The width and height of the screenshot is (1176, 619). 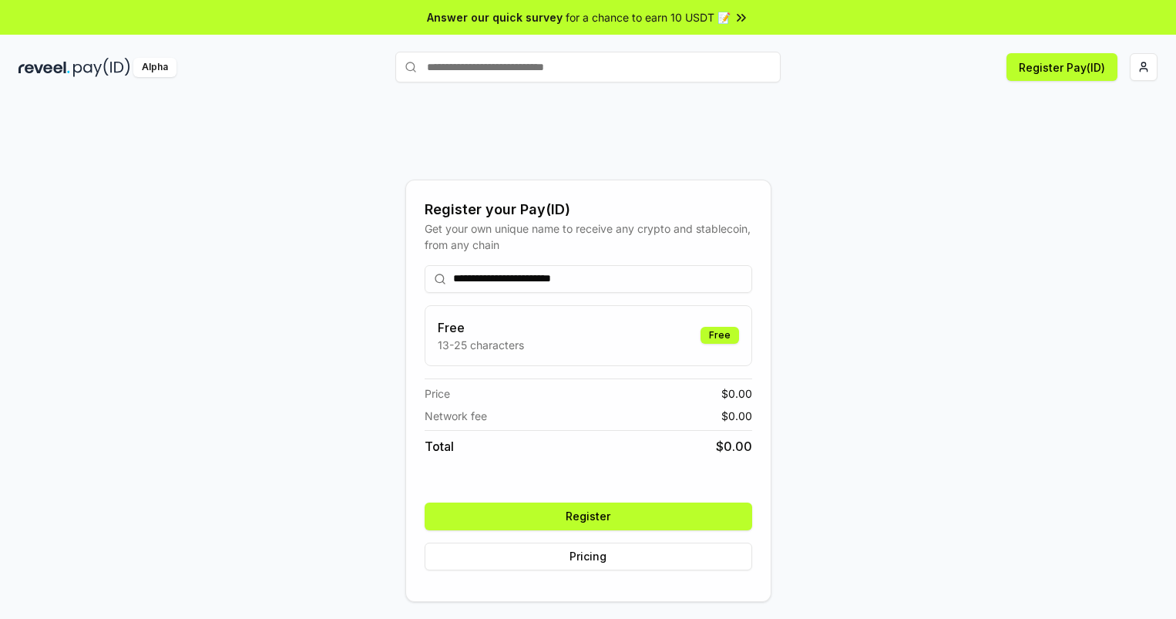 I want to click on img: pay_id, so click(x=102, y=67).